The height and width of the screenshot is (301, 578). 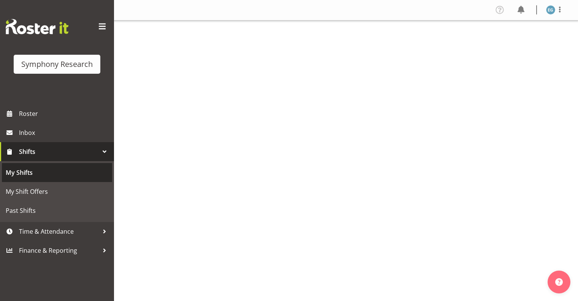 What do you see at coordinates (57, 192) in the screenshot?
I see `span: My Shift Offers` at bounding box center [57, 192].